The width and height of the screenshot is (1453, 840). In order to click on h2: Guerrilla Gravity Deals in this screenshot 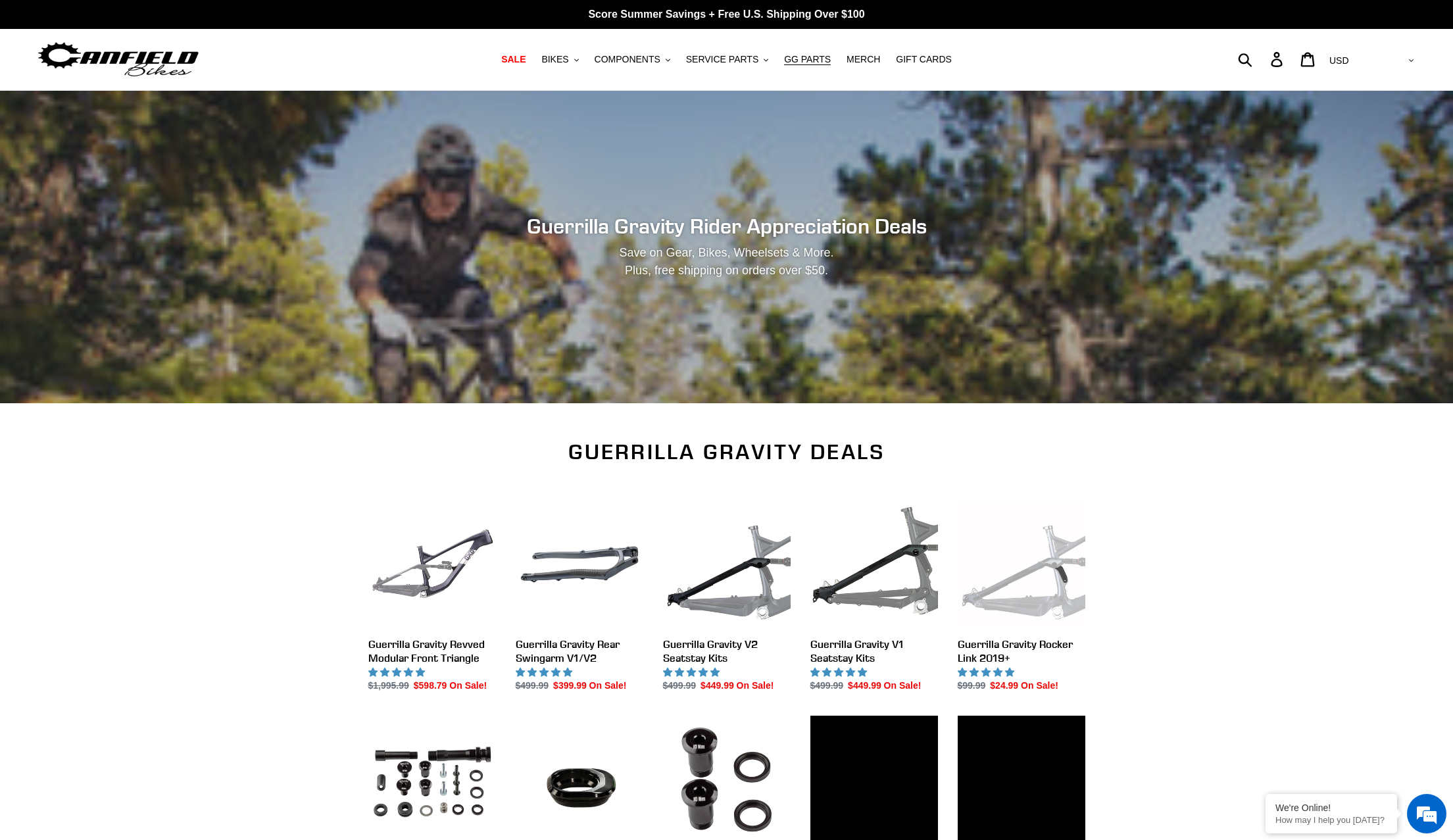, I will do `click(727, 452)`.